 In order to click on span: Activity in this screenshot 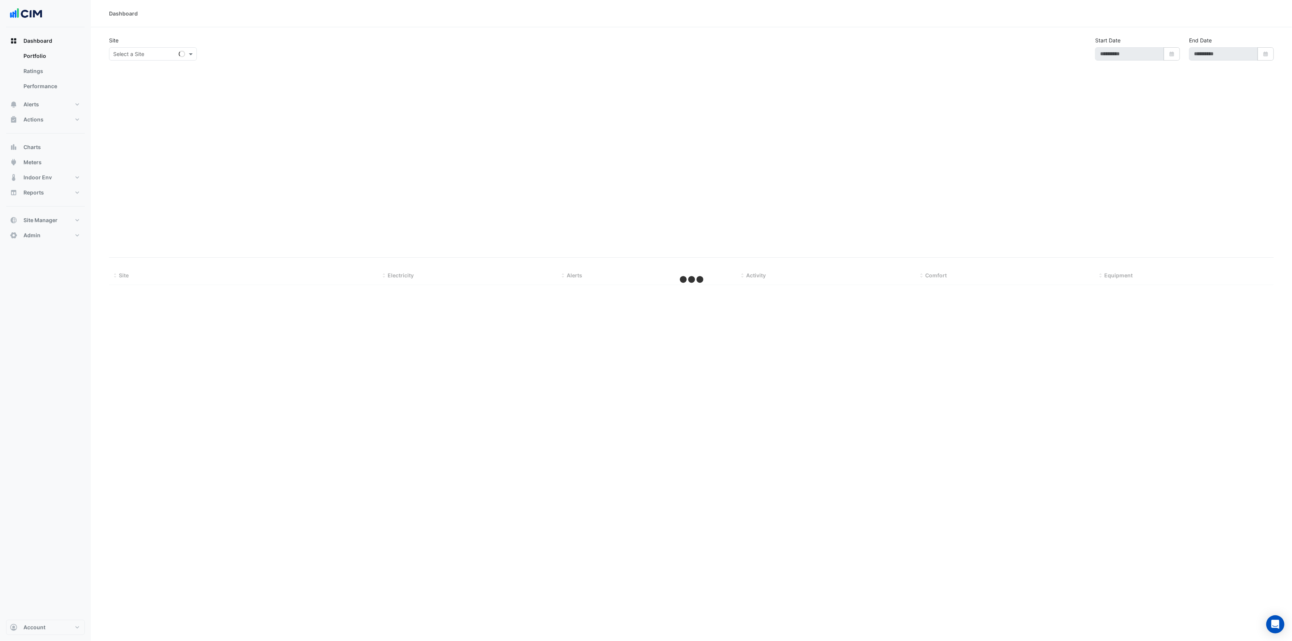, I will do `click(756, 275)`.